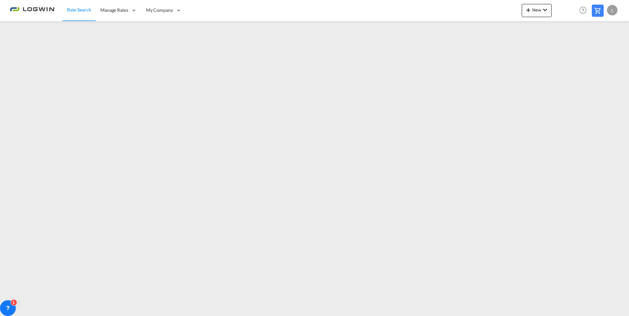  I want to click on span: New, so click(536, 10).